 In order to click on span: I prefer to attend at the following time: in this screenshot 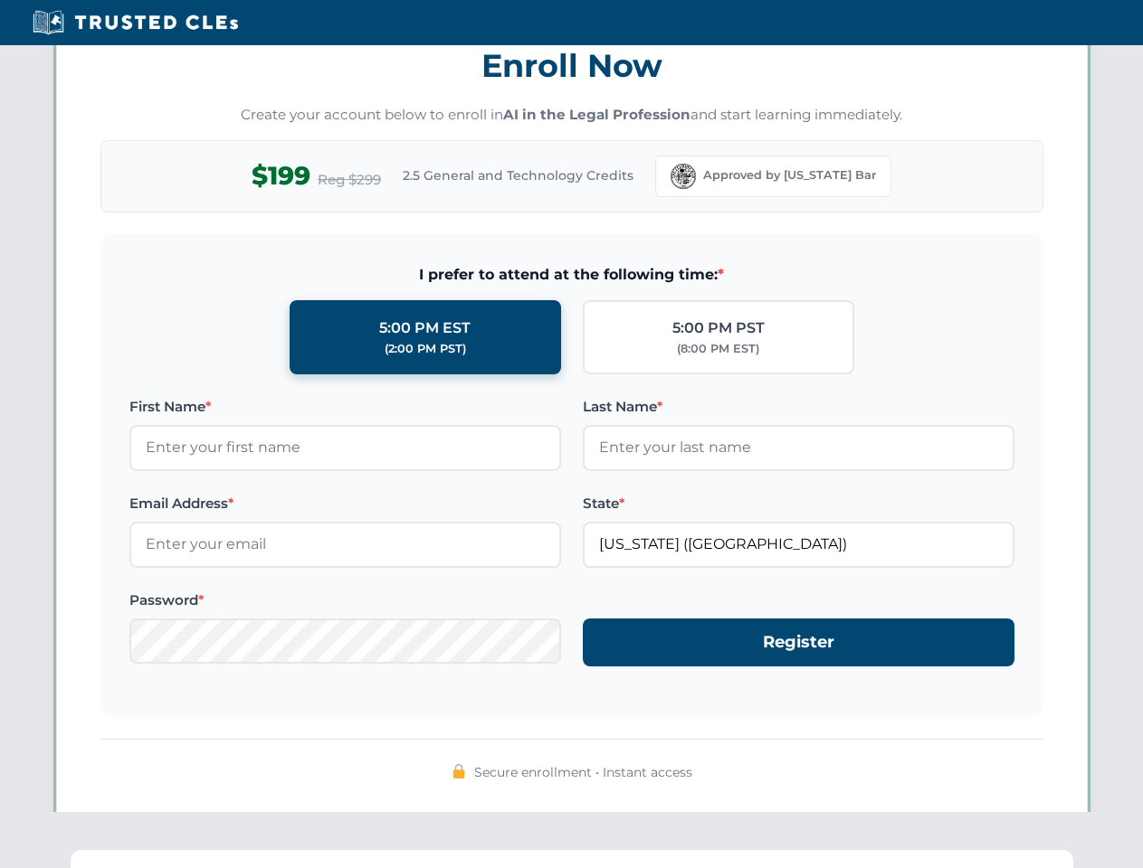, I will do `click(572, 275)`.